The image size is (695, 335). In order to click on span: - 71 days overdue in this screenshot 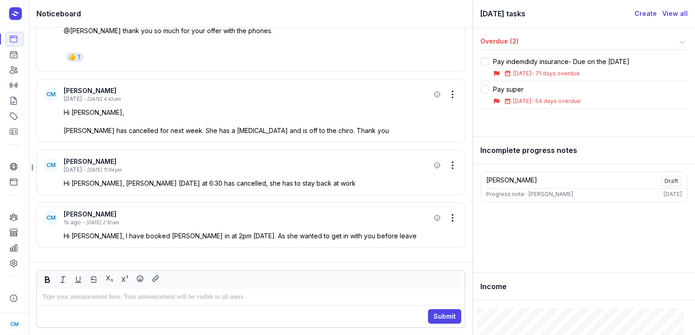, I will do `click(555, 73)`.